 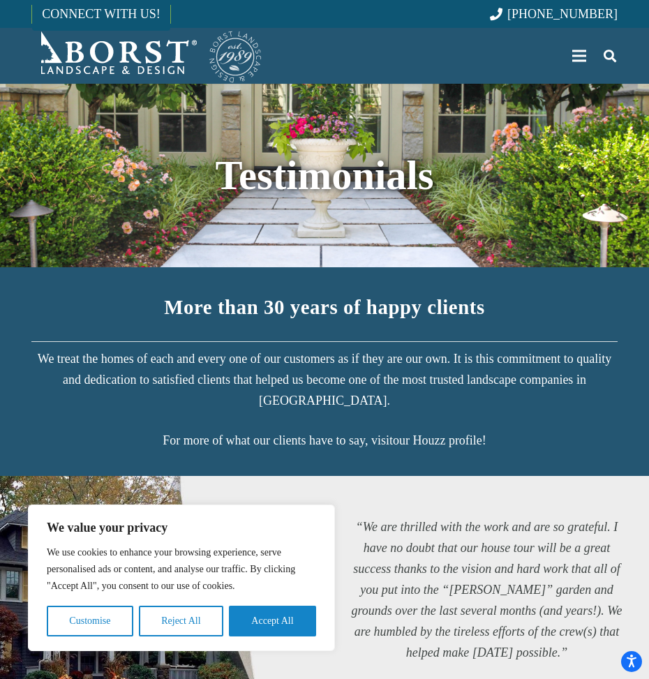 What do you see at coordinates (324, 175) in the screenshot?
I see `strong: Testimonials` at bounding box center [324, 175].